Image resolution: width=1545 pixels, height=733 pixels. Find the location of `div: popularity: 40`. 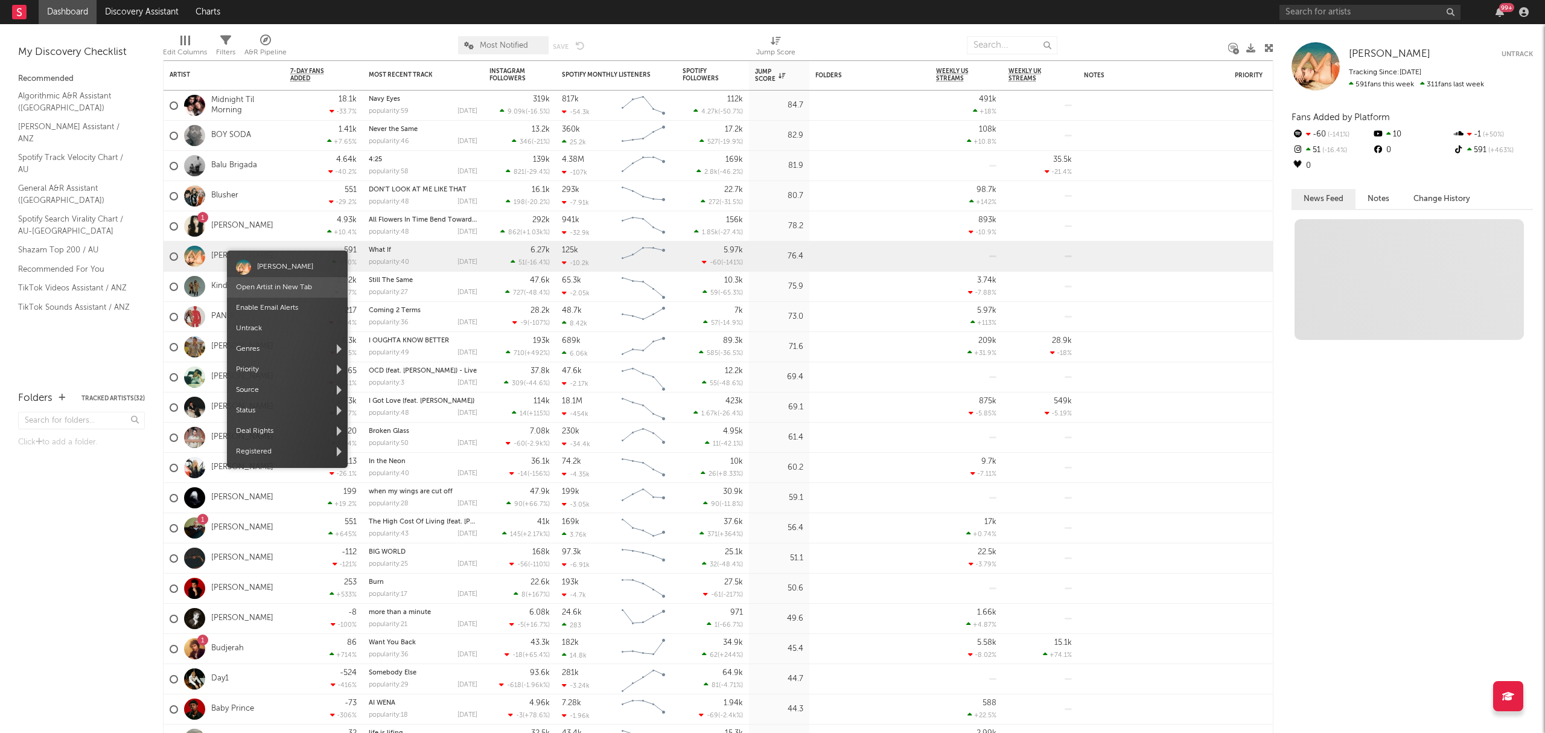

div: popularity: 40 is located at coordinates (389, 262).